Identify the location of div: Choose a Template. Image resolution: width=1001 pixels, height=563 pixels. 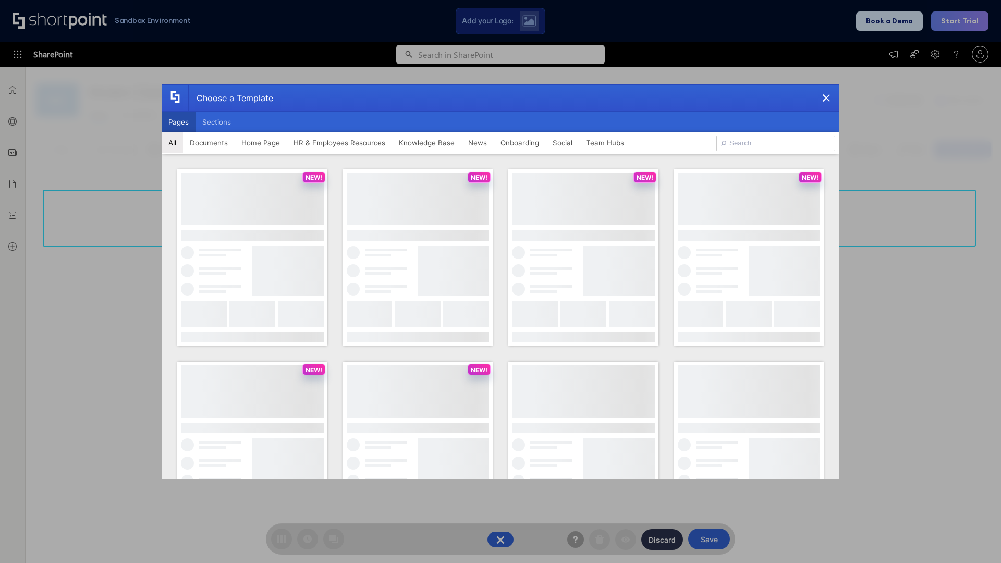
(231, 98).